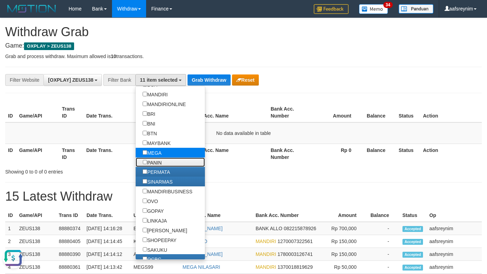 The image size is (487, 274). What do you see at coordinates (70, 254) in the screenshot?
I see `td: 88880390` at bounding box center [70, 254].